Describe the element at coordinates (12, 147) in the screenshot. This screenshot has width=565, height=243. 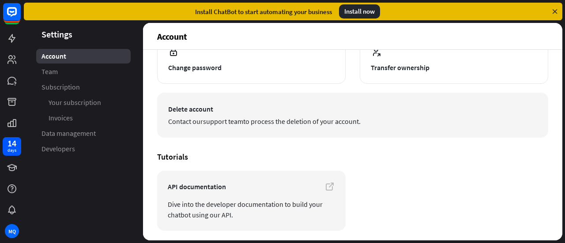
I see `a: 14 days` at that location.